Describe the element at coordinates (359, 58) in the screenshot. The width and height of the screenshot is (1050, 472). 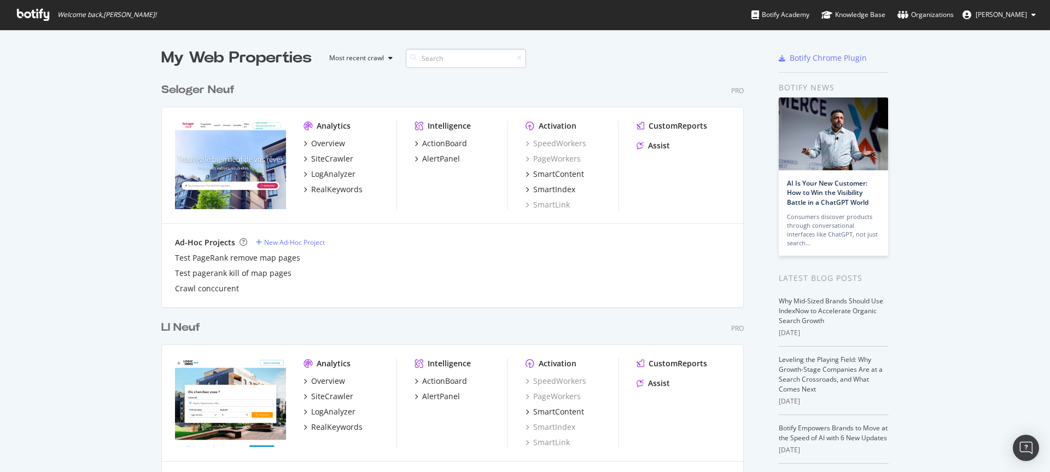
I see `button: Most recent crawl` at that location.